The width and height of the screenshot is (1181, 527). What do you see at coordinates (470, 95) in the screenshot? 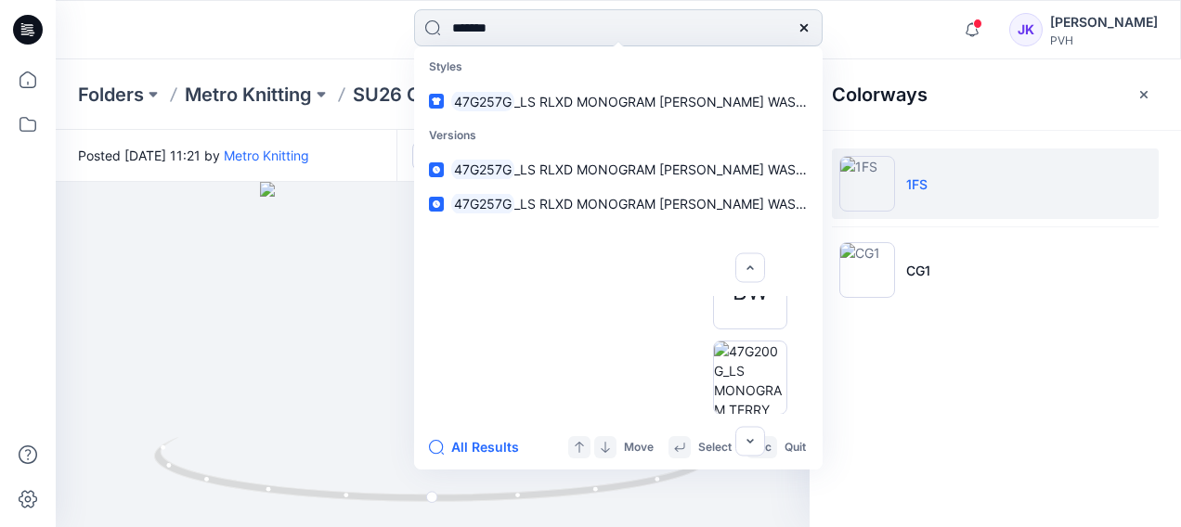
I see `a: SU26 CK Apparel Womens ML` at bounding box center [470, 95].